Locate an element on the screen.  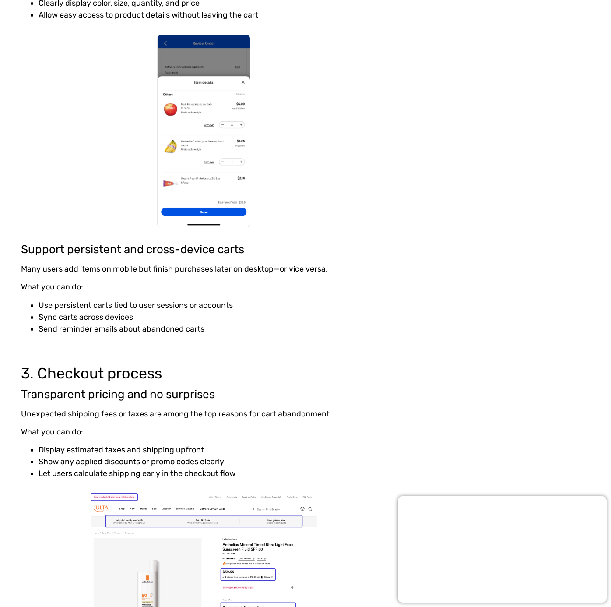
p: Unexpected shipping fees or taxes are among the top reasons for cart abandonment. is located at coordinates (204, 414).